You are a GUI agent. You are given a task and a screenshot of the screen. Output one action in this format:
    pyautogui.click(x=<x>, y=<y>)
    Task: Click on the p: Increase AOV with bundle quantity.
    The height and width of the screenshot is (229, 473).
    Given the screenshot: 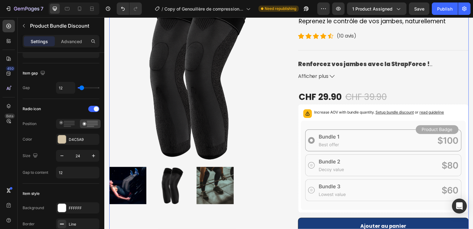 What is the action you would take?
    pyautogui.click(x=277, y=96)
    